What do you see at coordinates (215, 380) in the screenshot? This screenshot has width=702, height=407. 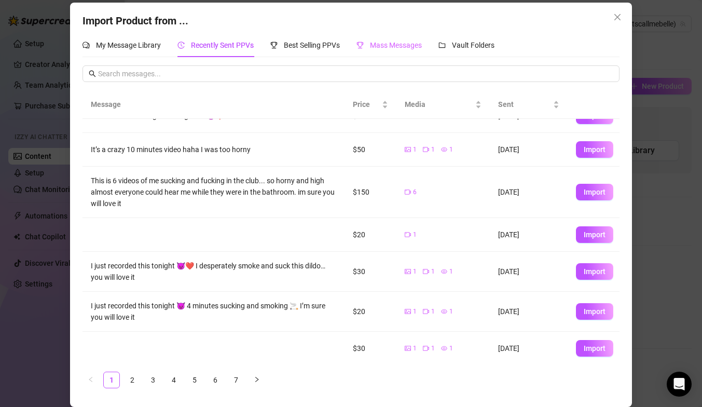 I see `li: 6` at bounding box center [215, 380].